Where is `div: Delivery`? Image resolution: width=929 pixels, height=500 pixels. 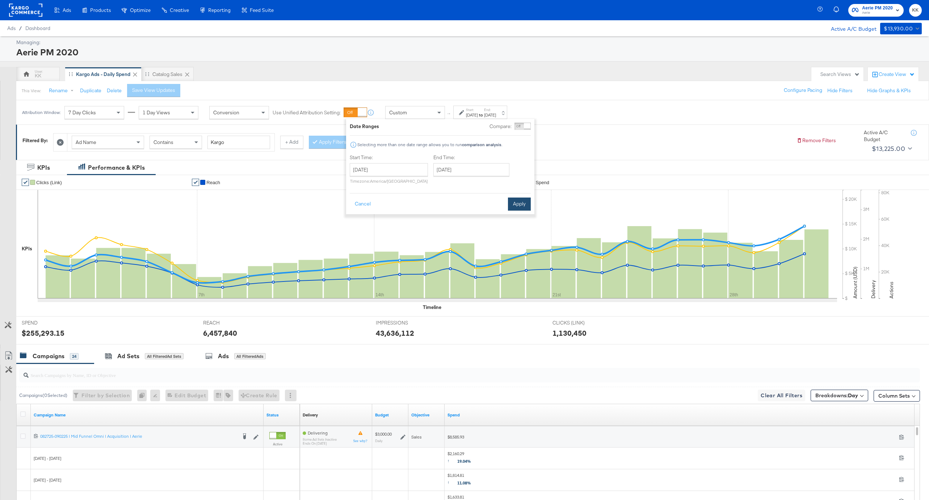
div: Delivery is located at coordinates (310, 415).